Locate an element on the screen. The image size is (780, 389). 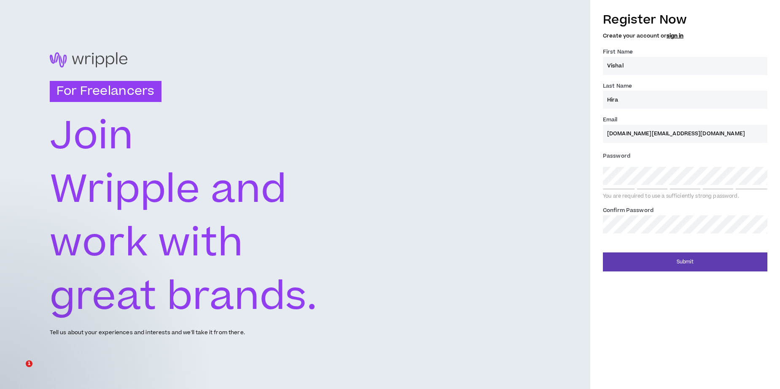
h3: Register Now is located at coordinates (685, 20).